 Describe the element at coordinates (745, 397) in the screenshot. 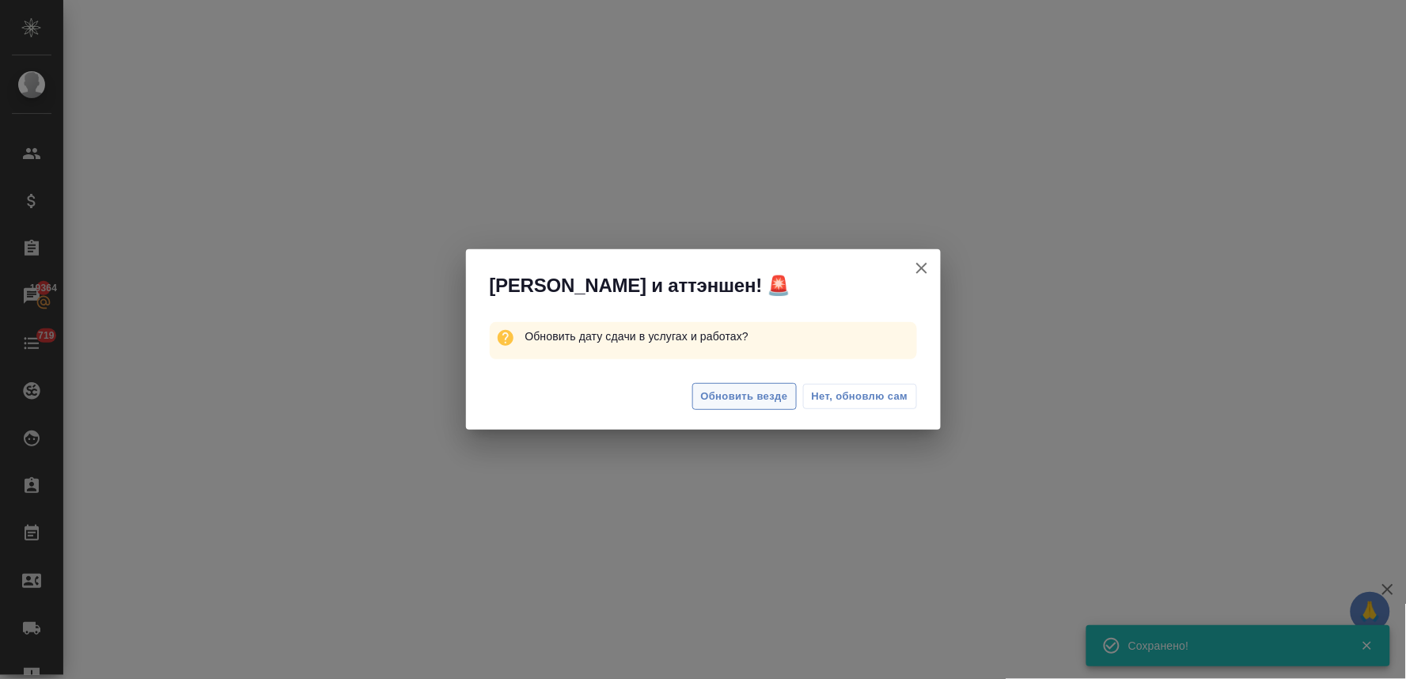

I see `span: Обновить везде` at that location.